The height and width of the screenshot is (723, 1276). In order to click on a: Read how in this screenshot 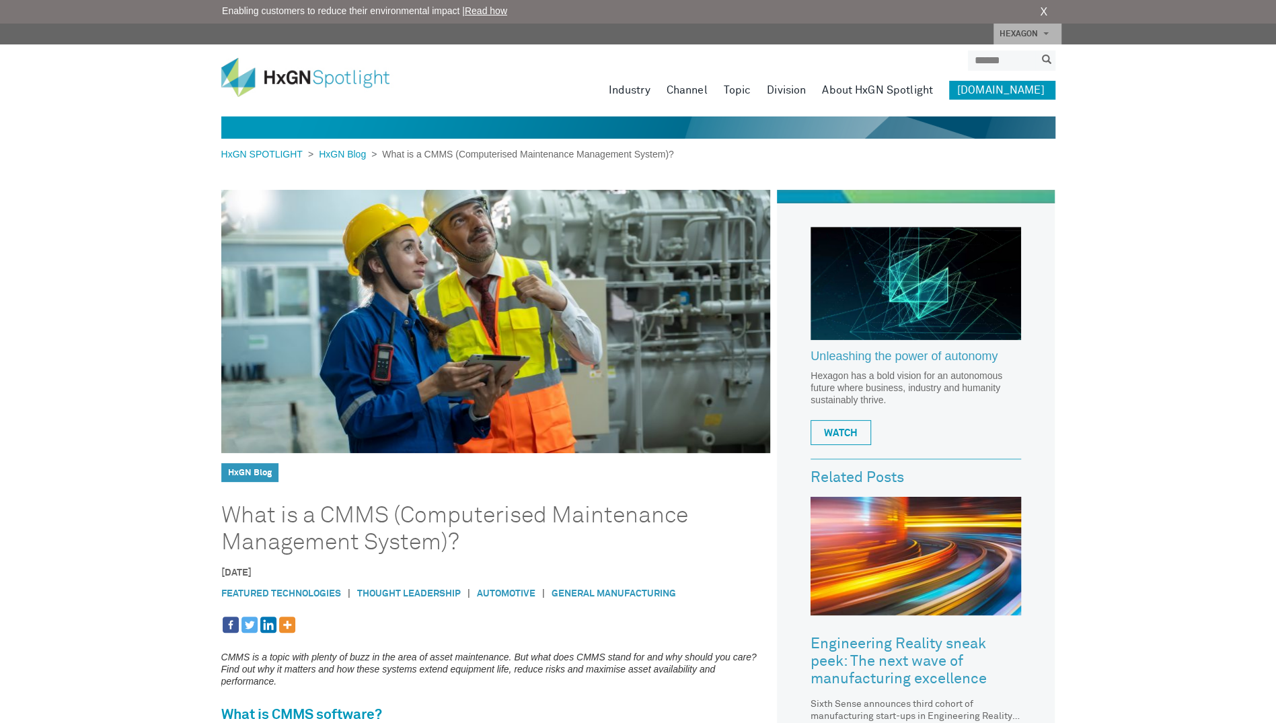, I will do `click(486, 11)`.